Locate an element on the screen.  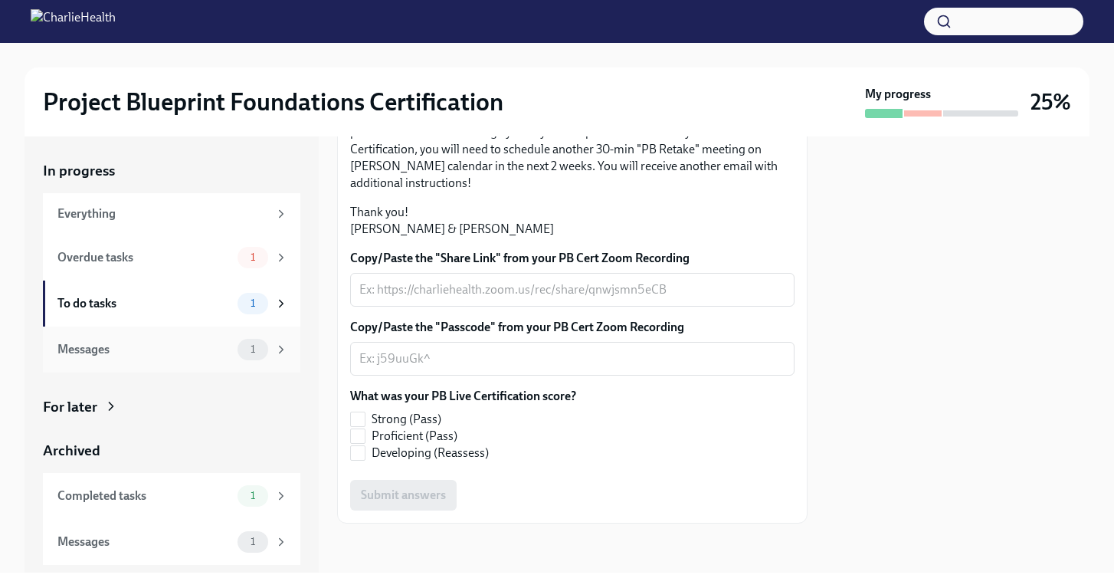
div: In progress is located at coordinates (172, 171).